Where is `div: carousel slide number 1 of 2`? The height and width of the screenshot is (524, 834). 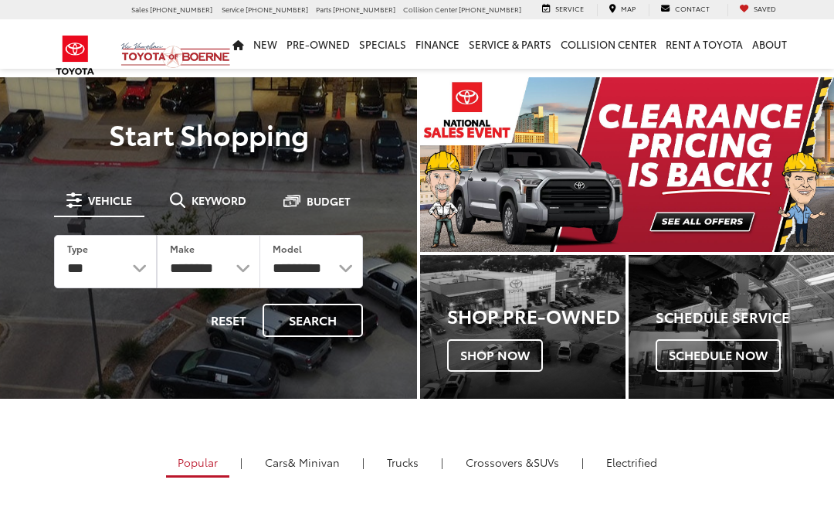 div: carousel slide number 1 of 2 is located at coordinates (627, 164).